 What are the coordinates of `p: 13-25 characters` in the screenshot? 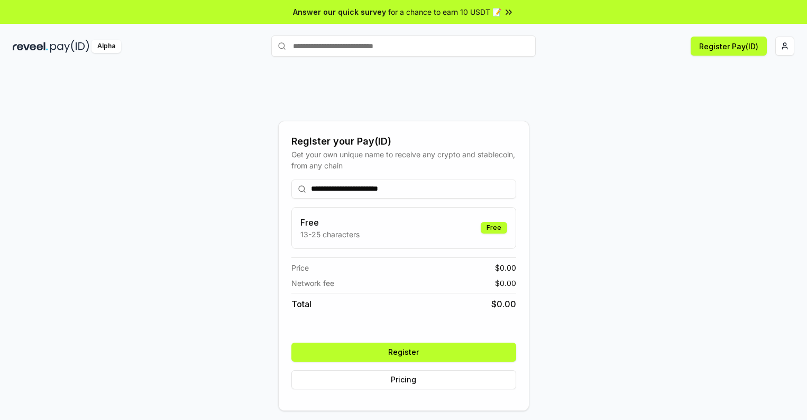 It's located at (330, 234).